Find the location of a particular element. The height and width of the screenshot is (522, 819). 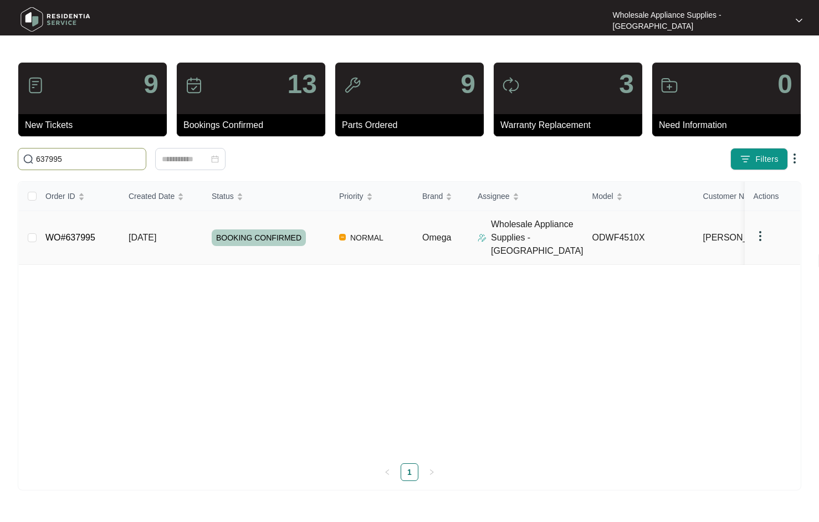

th: Actions is located at coordinates (772, 196).